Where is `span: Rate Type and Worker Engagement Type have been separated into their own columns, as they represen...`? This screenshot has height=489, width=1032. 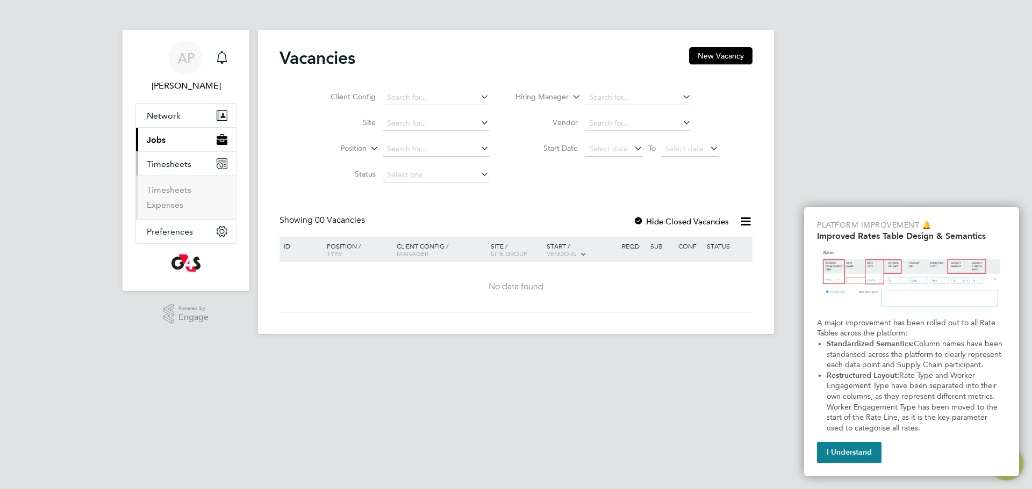 span: Rate Type and Worker Engagement Type have been separated into their own columns, as they represen... is located at coordinates (913, 402).